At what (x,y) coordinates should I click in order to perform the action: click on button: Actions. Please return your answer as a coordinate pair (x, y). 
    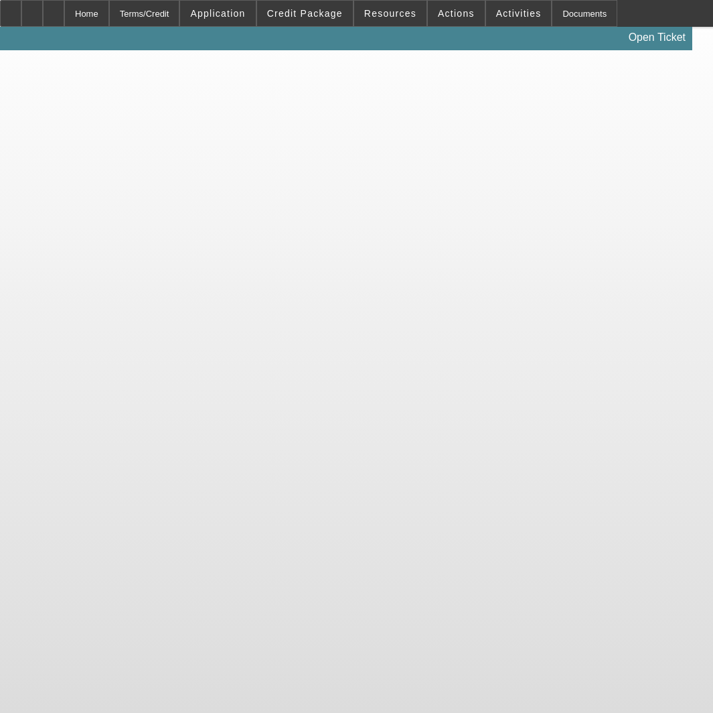
    Looking at the image, I should click on (456, 13).